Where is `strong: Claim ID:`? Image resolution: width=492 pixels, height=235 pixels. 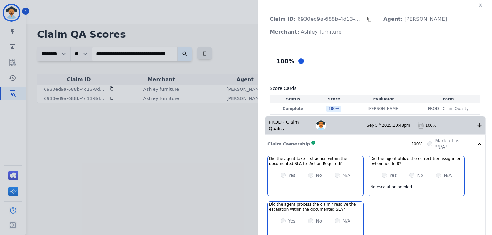
strong: Claim ID: is located at coordinates (283, 19).